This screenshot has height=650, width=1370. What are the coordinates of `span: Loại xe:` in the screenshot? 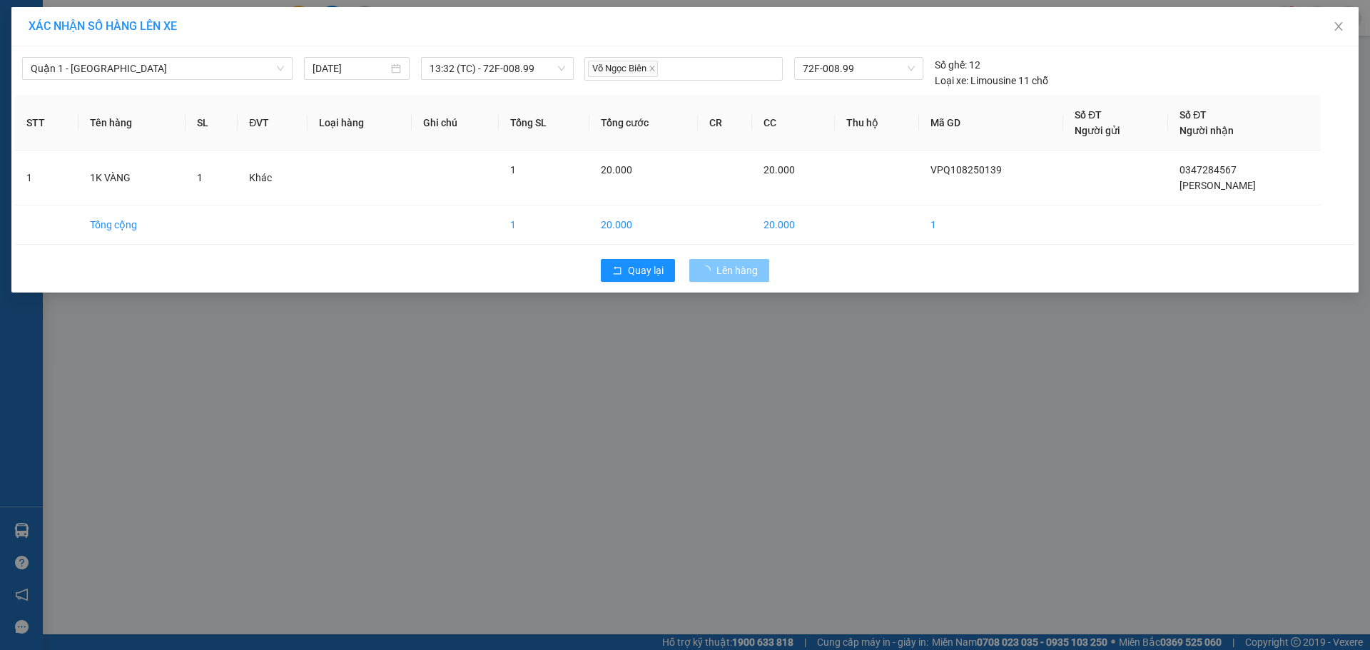 It's located at (951, 81).